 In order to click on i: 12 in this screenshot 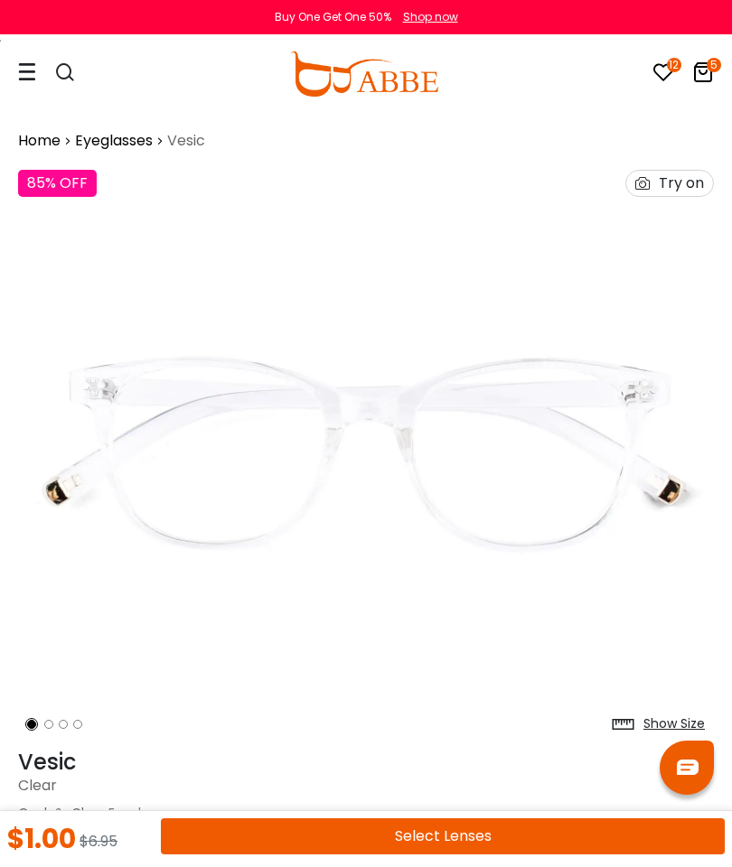, I will do `click(674, 65)`.